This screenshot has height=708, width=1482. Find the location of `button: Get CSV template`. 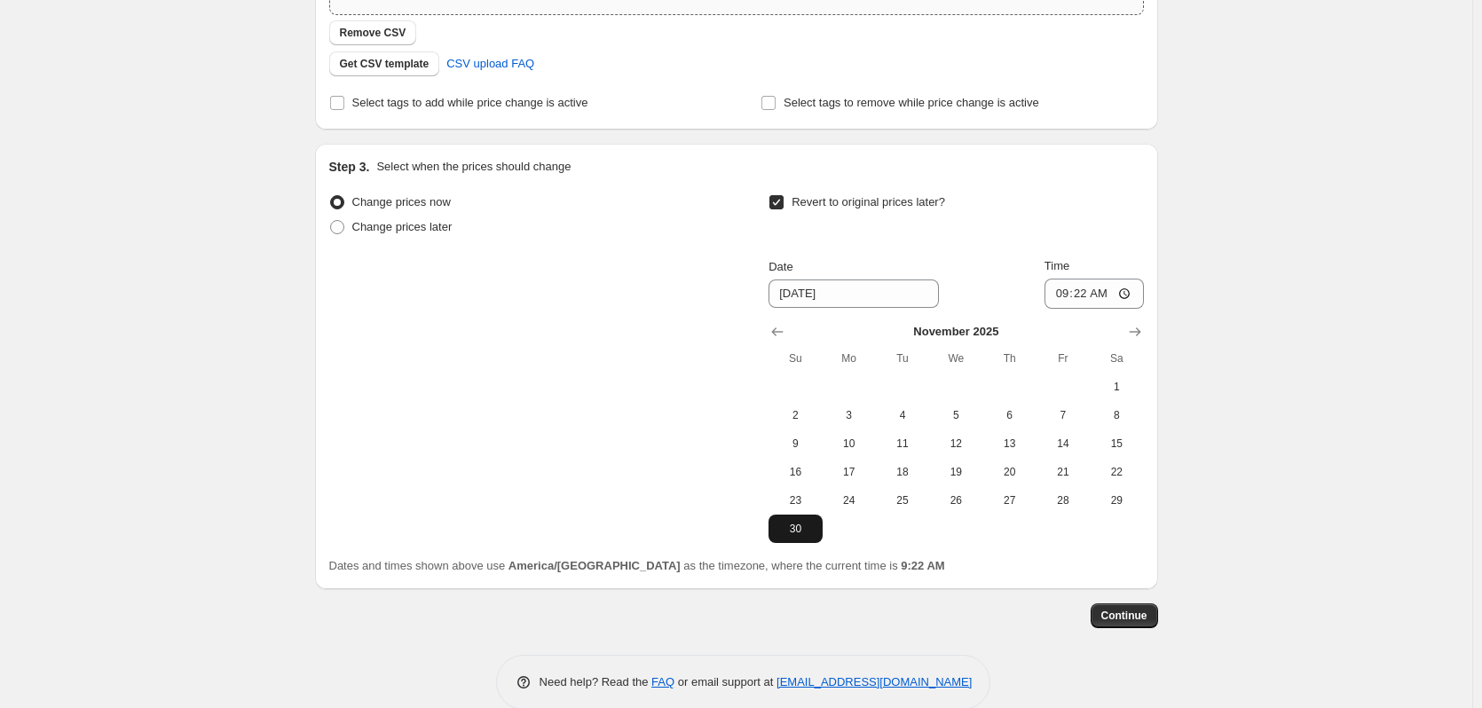

button: Get CSV template is located at coordinates (384, 64).